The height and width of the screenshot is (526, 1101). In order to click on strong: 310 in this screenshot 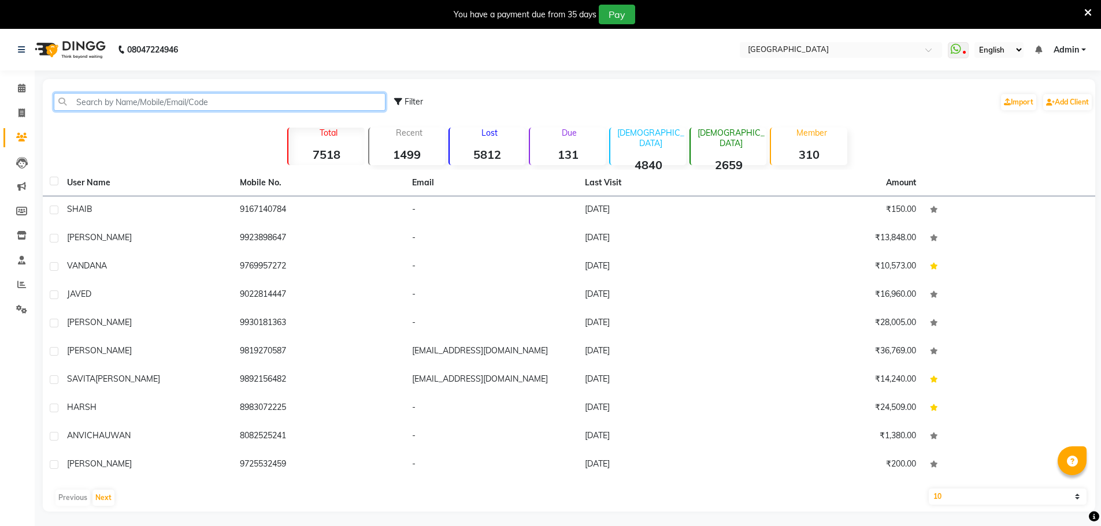, I will do `click(808, 154)`.